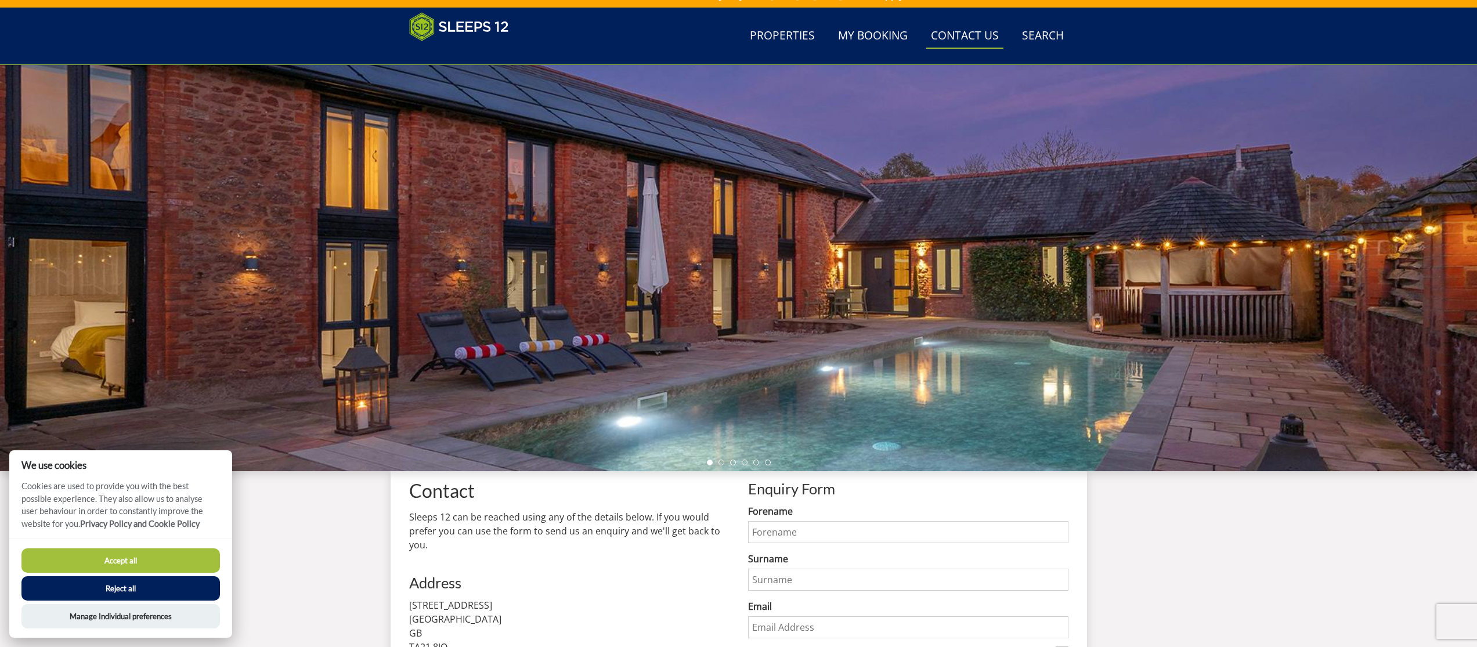  Describe the element at coordinates (121, 616) in the screenshot. I see `button: Manage Individual preferences` at that location.